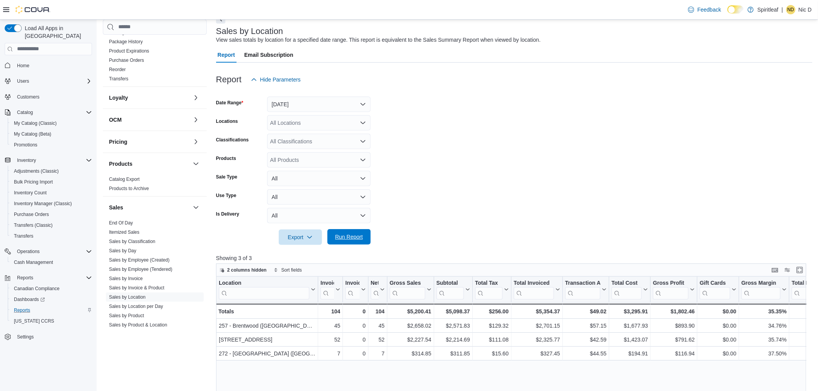 The image size is (818, 391). Describe the element at coordinates (51, 289) in the screenshot. I see `button: Canadian Compliance` at that location.